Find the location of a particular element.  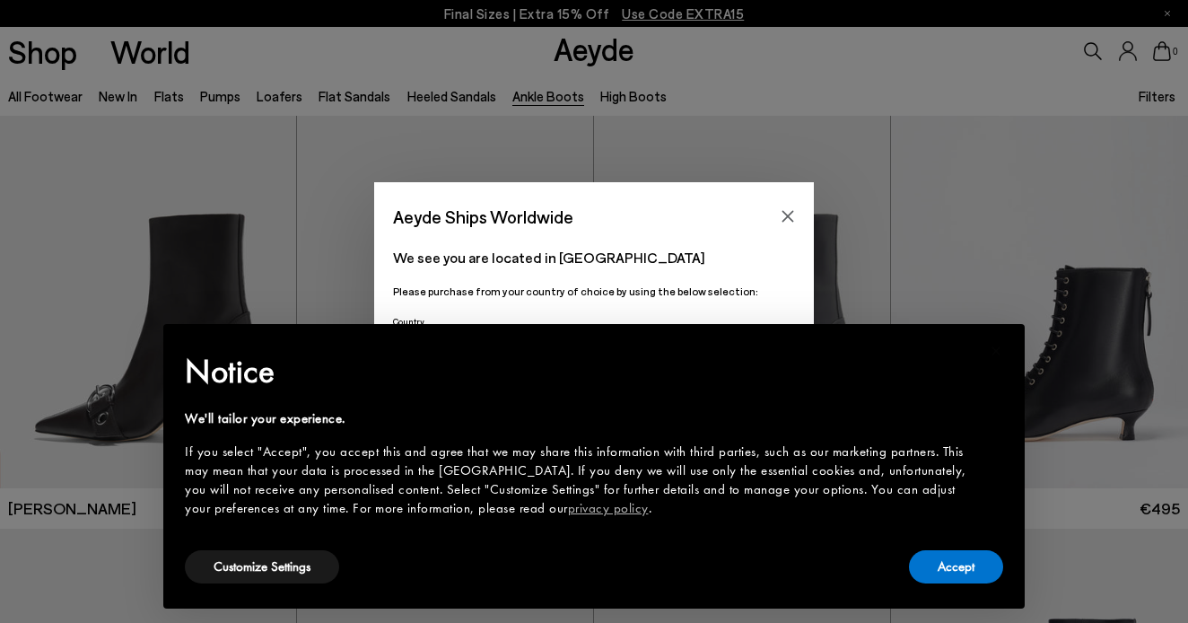

button: Customize Settings is located at coordinates (262, 566).